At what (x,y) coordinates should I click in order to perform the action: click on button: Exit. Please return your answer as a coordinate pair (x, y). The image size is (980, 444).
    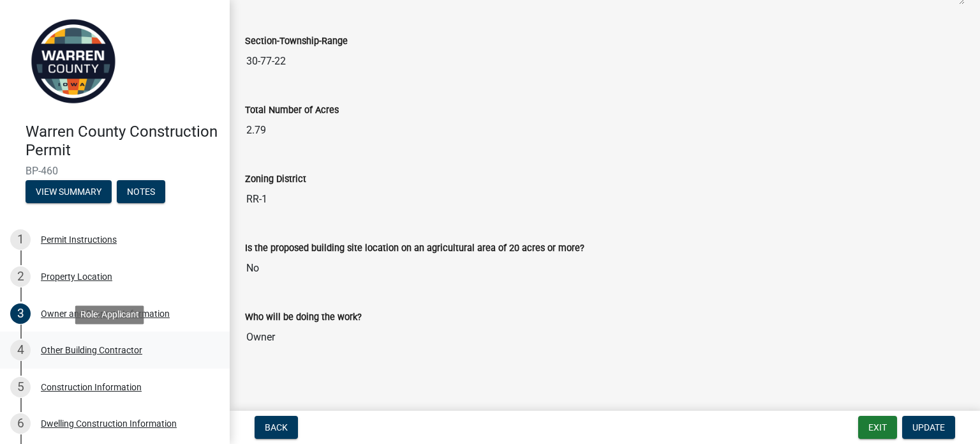
    Looking at the image, I should click on (878, 427).